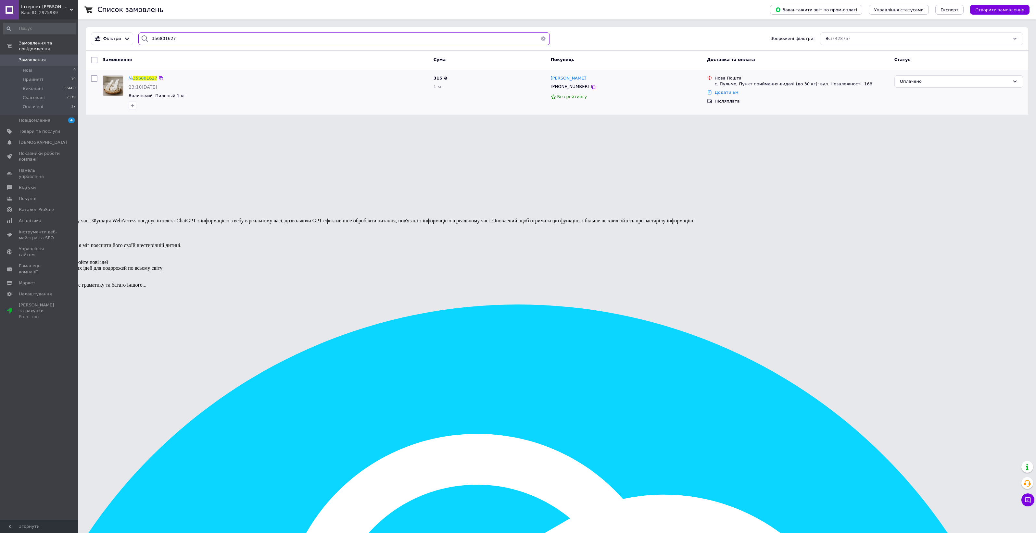 Image resolution: width=1036 pixels, height=533 pixels. Describe the element at coordinates (39, 173) in the screenshot. I see `span: Панель управління` at that location.